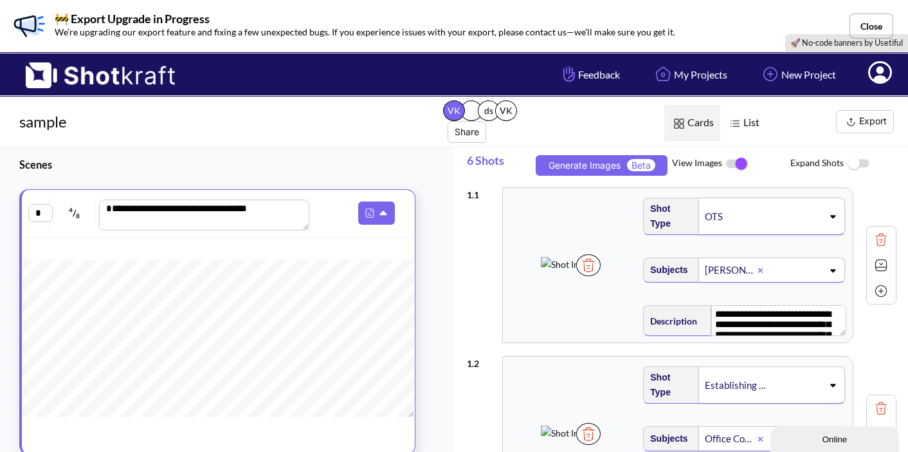 The width and height of the screenshot is (908, 452). Describe the element at coordinates (743, 123) in the screenshot. I see `span: List` at that location.